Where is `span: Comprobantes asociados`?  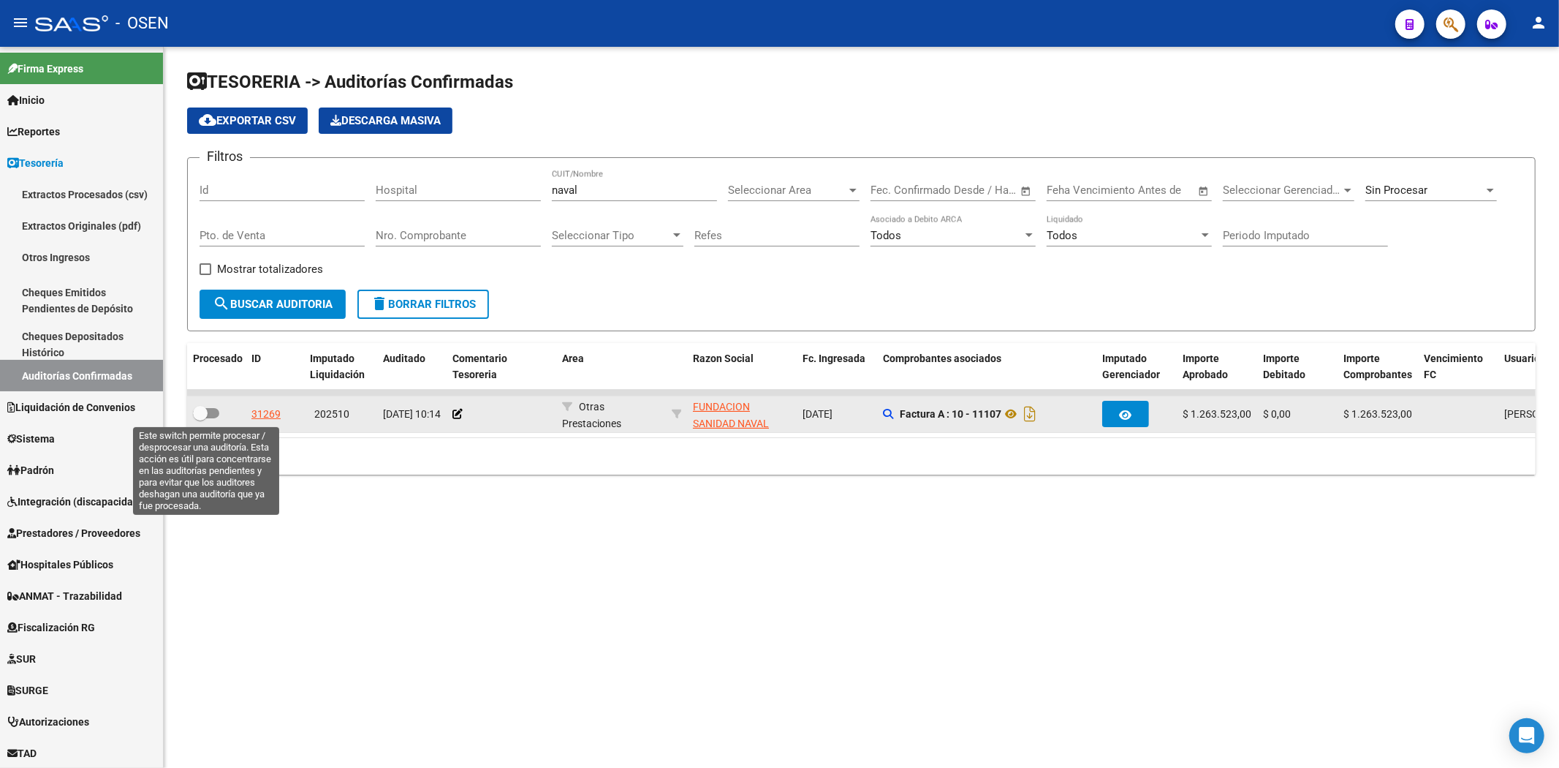 span: Comprobantes asociados is located at coordinates (942, 358).